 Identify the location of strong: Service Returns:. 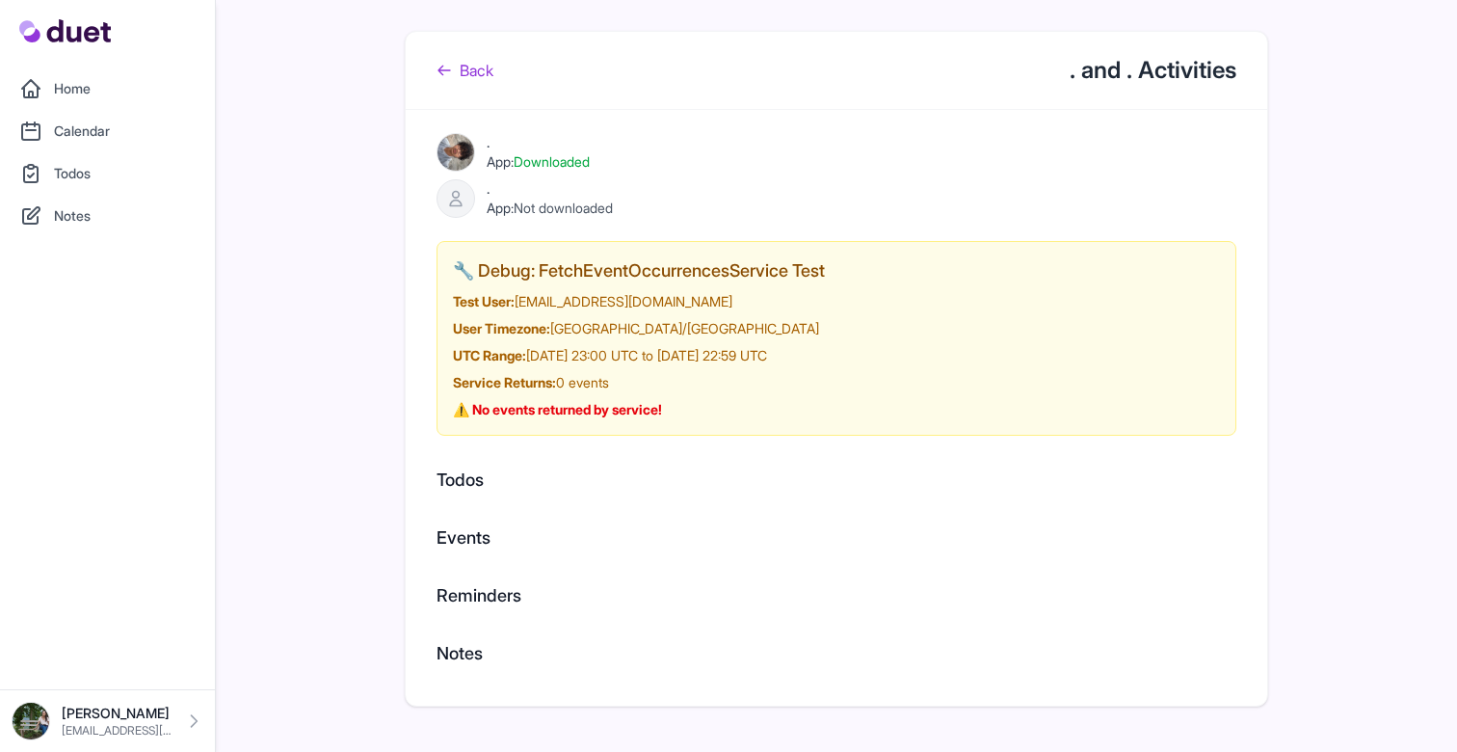
(504, 382).